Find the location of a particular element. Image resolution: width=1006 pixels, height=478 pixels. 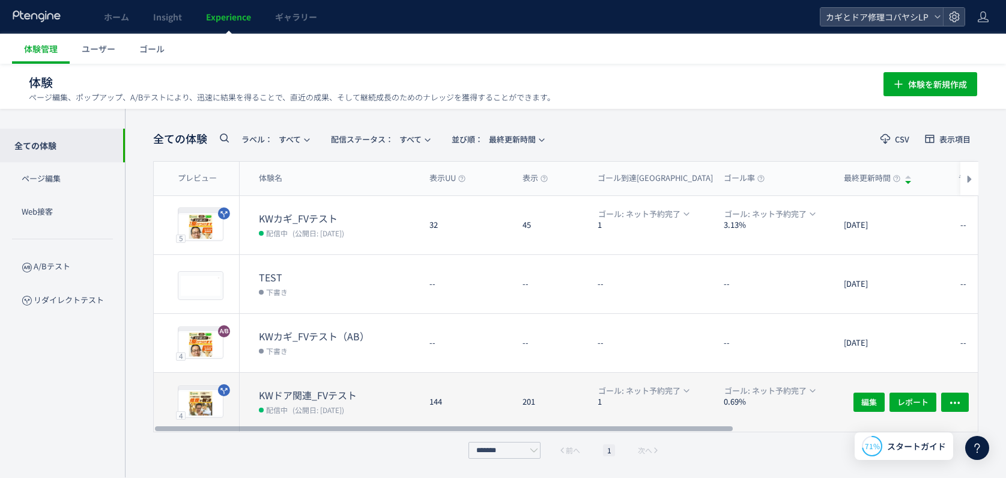

button: ラベル：すべて is located at coordinates (275, 139).